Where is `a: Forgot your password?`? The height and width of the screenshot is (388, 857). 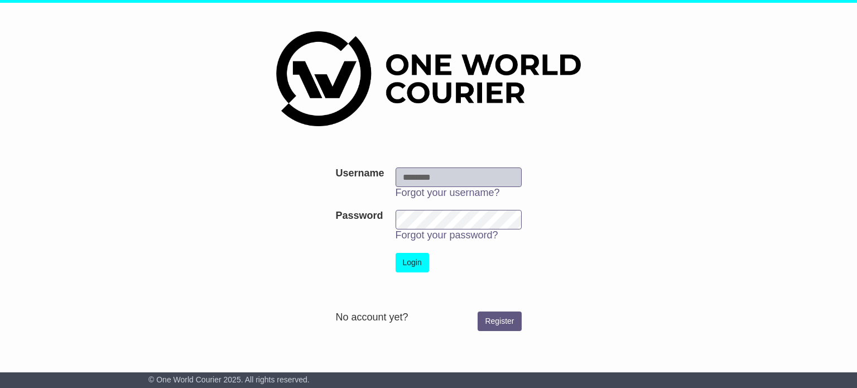 a: Forgot your password? is located at coordinates (447, 235).